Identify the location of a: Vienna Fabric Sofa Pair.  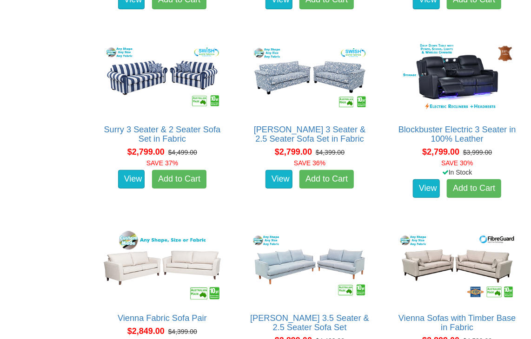
(162, 318).